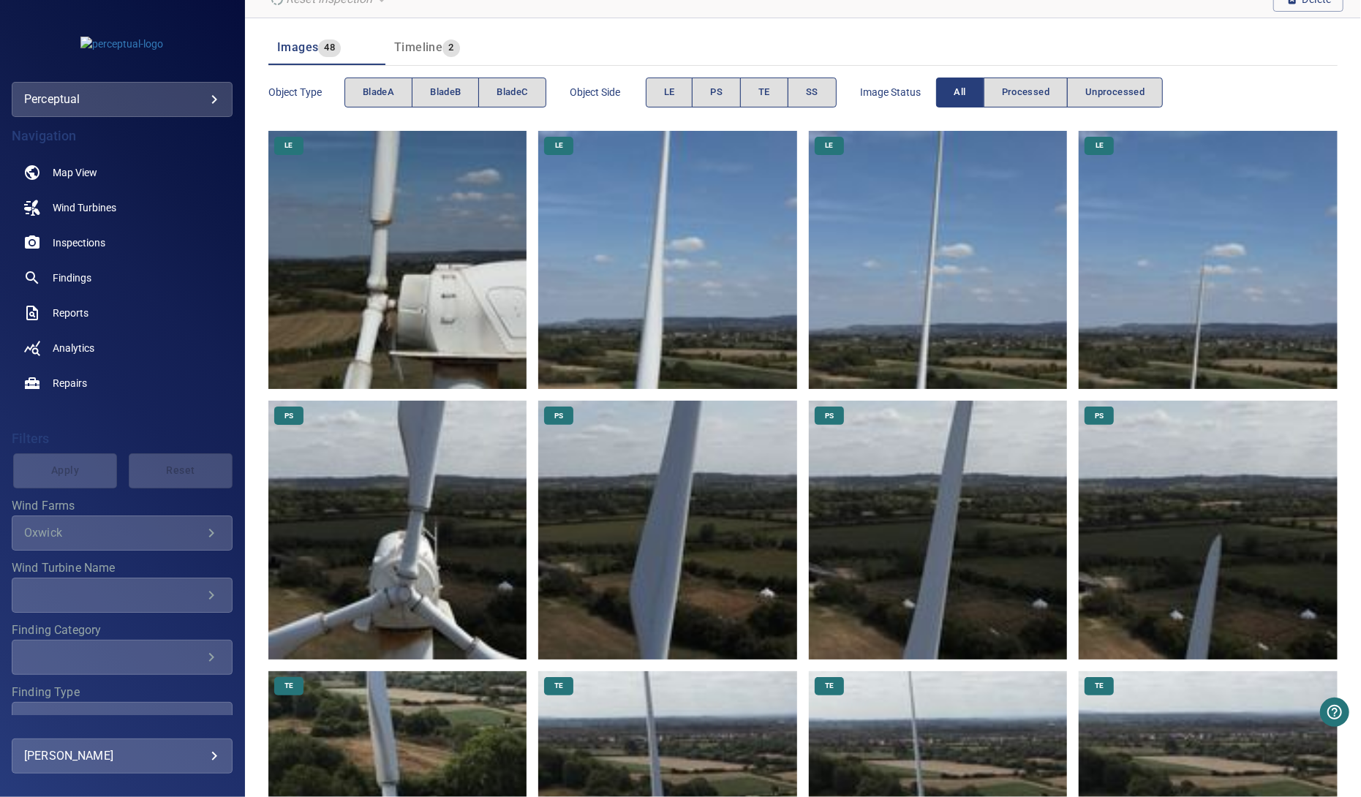 Image resolution: width=1361 pixels, height=797 pixels. Describe the element at coordinates (378, 92) in the screenshot. I see `span: bladeA` at that location.